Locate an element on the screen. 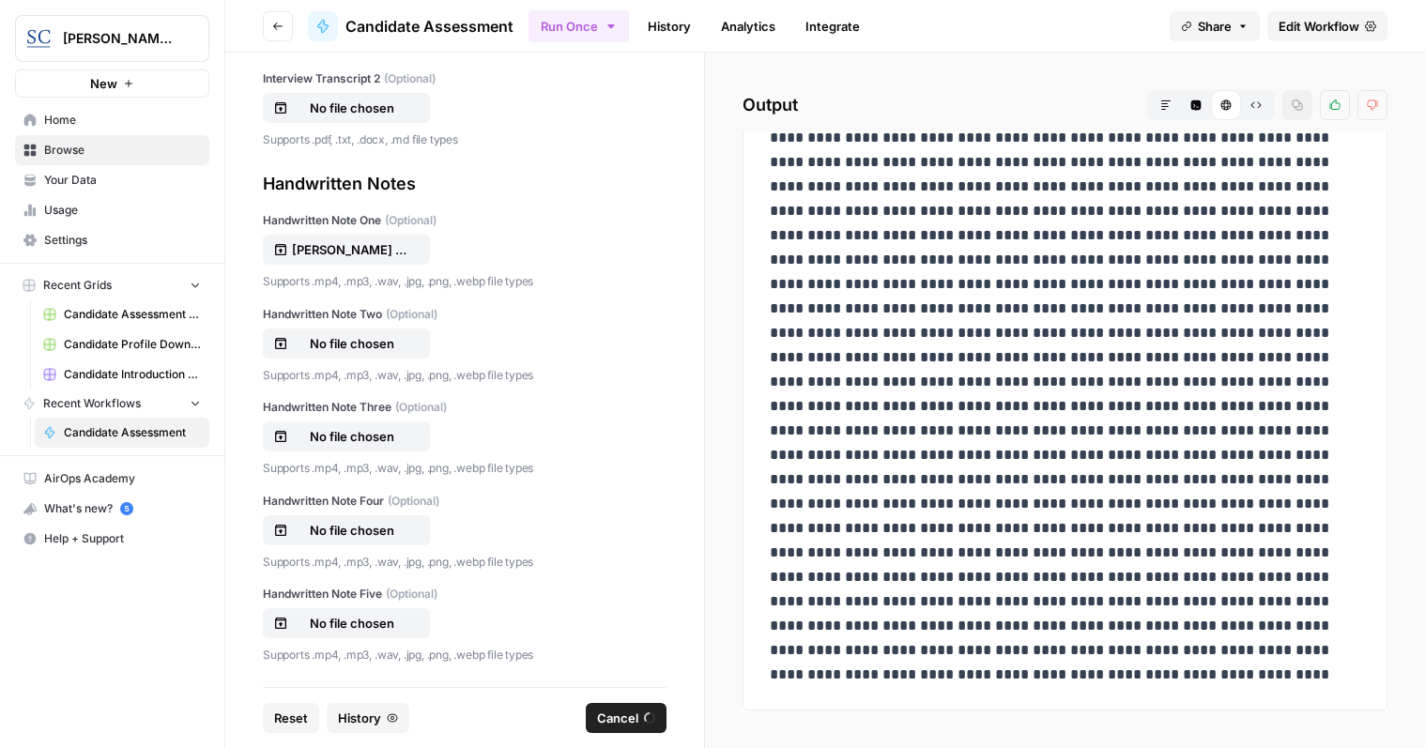 Image resolution: width=1425 pixels, height=748 pixels. span: Your Data is located at coordinates (122, 180).